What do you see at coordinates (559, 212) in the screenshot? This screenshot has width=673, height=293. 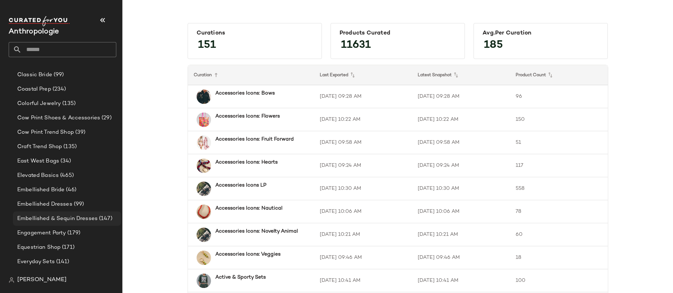 I see `td: 78` at bounding box center [559, 212].